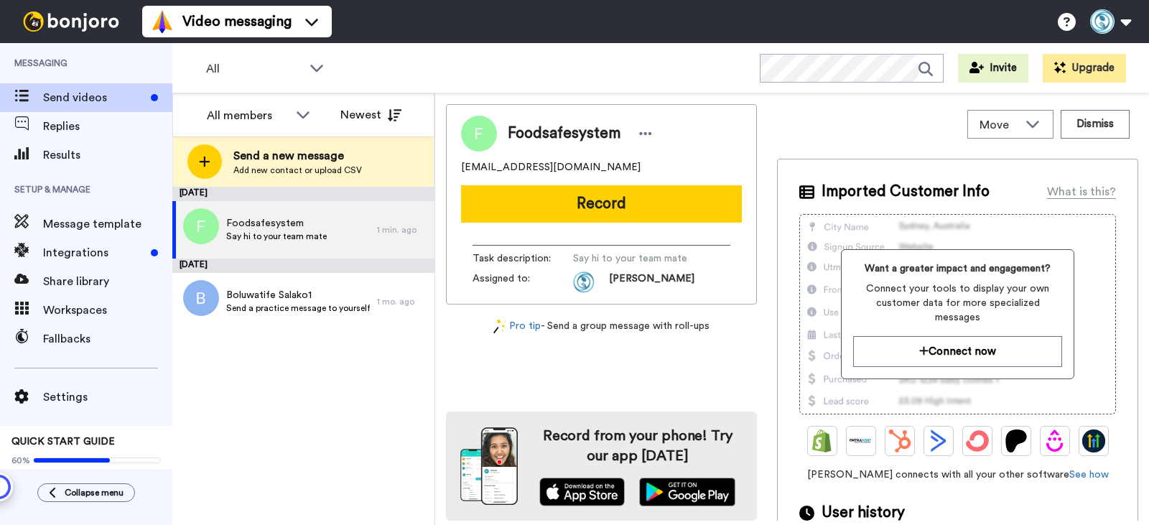 Image resolution: width=1149 pixels, height=525 pixels. I want to click on span: Want a greater impact and engagement?, so click(957, 269).